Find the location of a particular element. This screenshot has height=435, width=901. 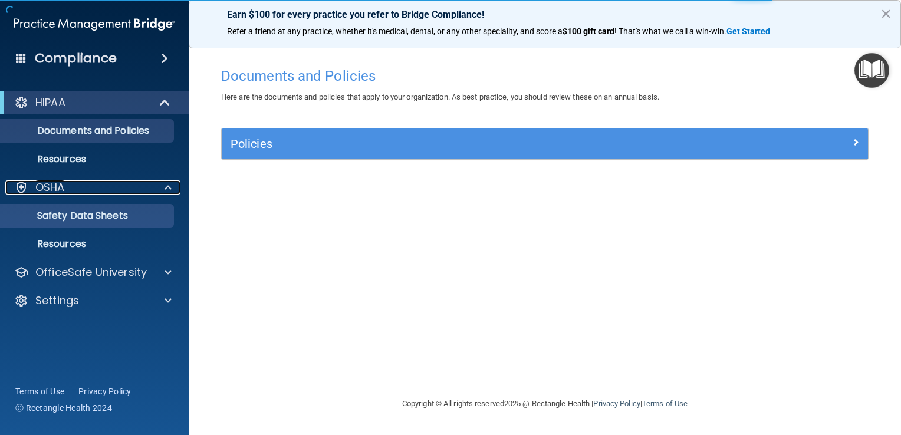

h5: Policies is located at coordinates (464, 144).